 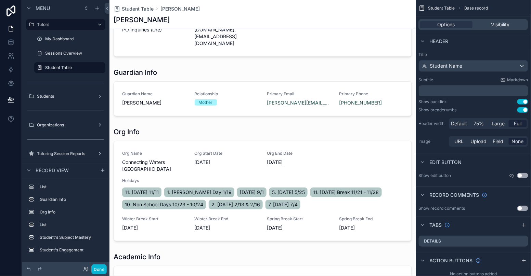 I want to click on span: Student Name, so click(x=446, y=66).